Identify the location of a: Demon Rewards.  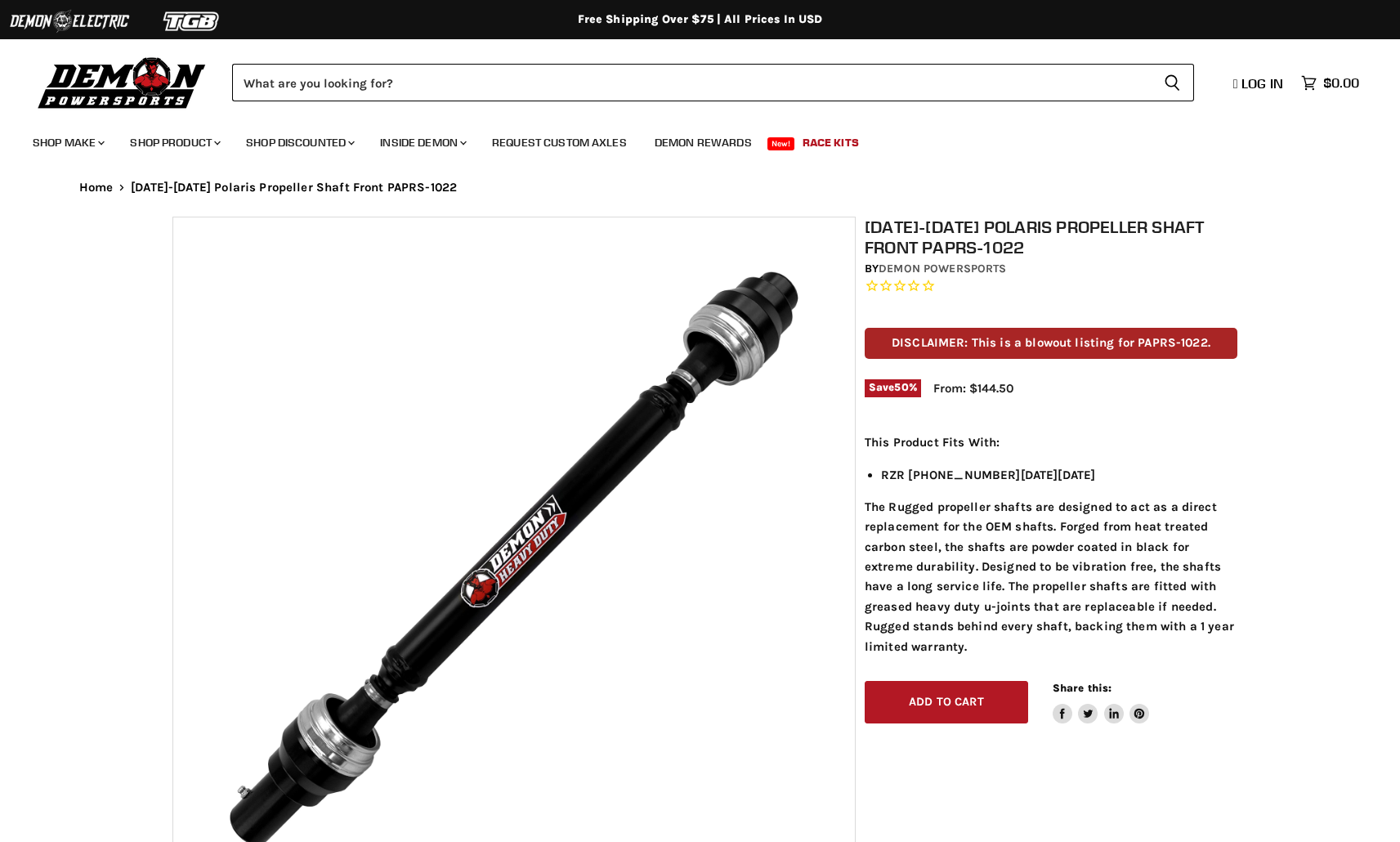
(703, 142).